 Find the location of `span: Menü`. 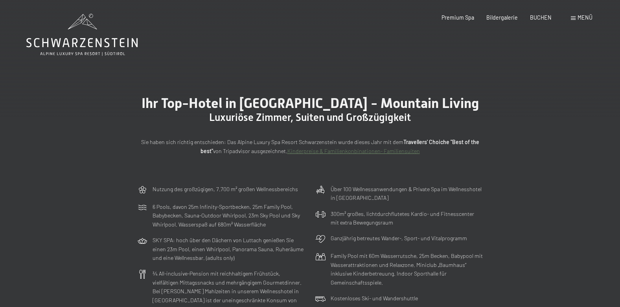

span: Menü is located at coordinates (585, 17).